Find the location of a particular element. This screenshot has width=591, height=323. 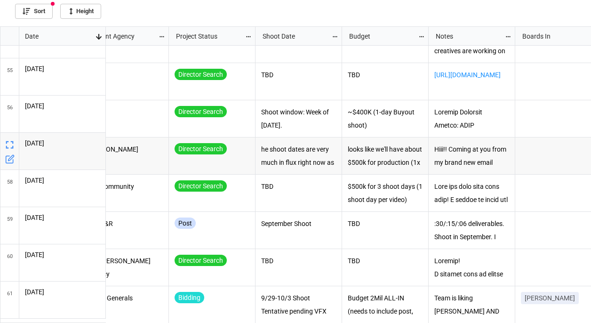

span: 59 is located at coordinates (10, 225).